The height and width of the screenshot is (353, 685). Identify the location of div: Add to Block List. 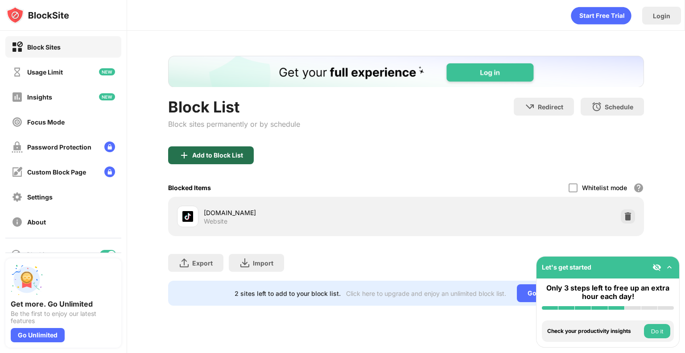
(218, 155).